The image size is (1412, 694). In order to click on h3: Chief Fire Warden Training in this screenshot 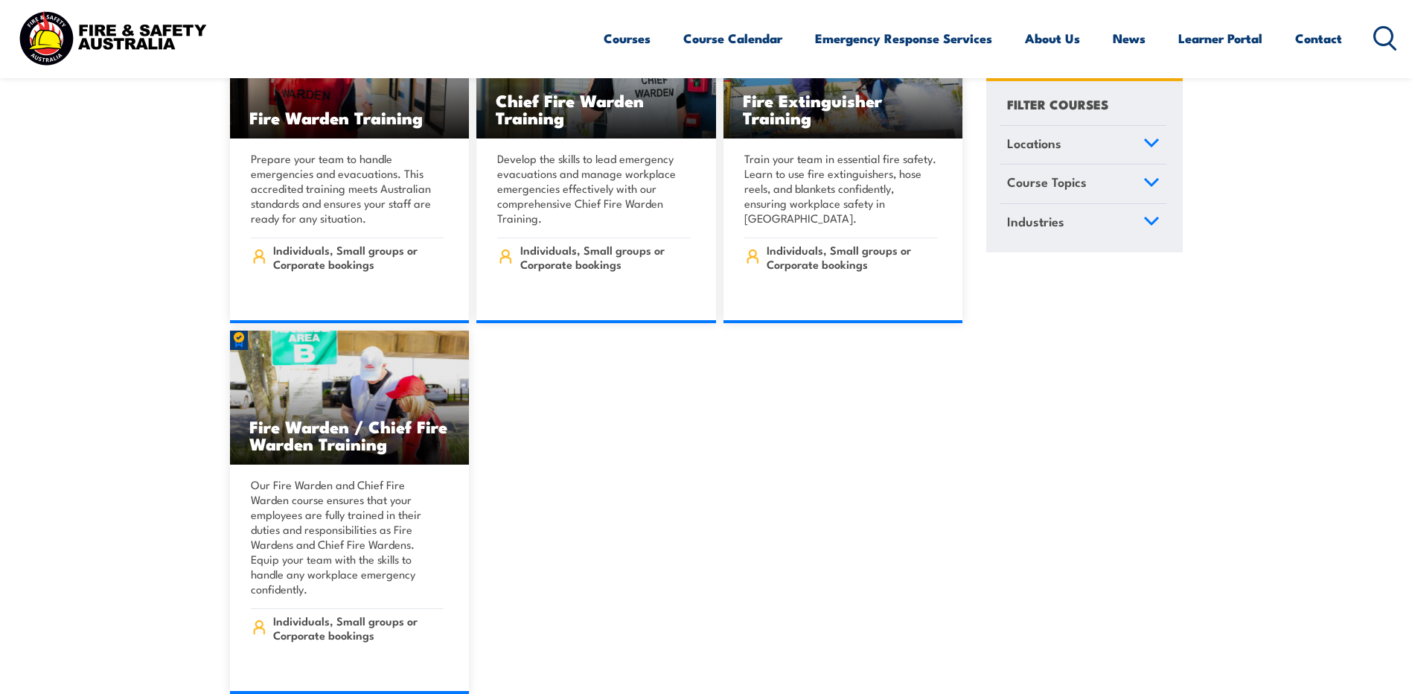, I will do `click(596, 109)`.